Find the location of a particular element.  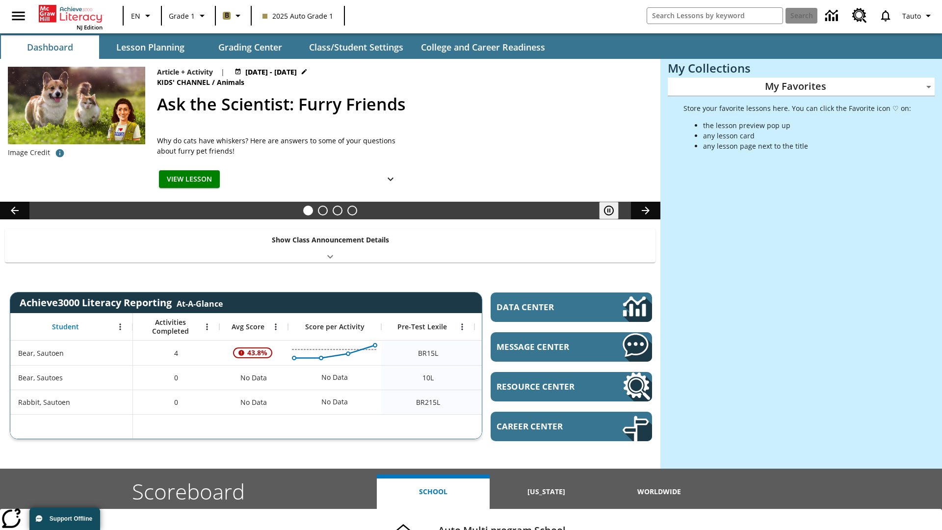

h2: Ask the Scientist: Furry Friends is located at coordinates (403, 104).